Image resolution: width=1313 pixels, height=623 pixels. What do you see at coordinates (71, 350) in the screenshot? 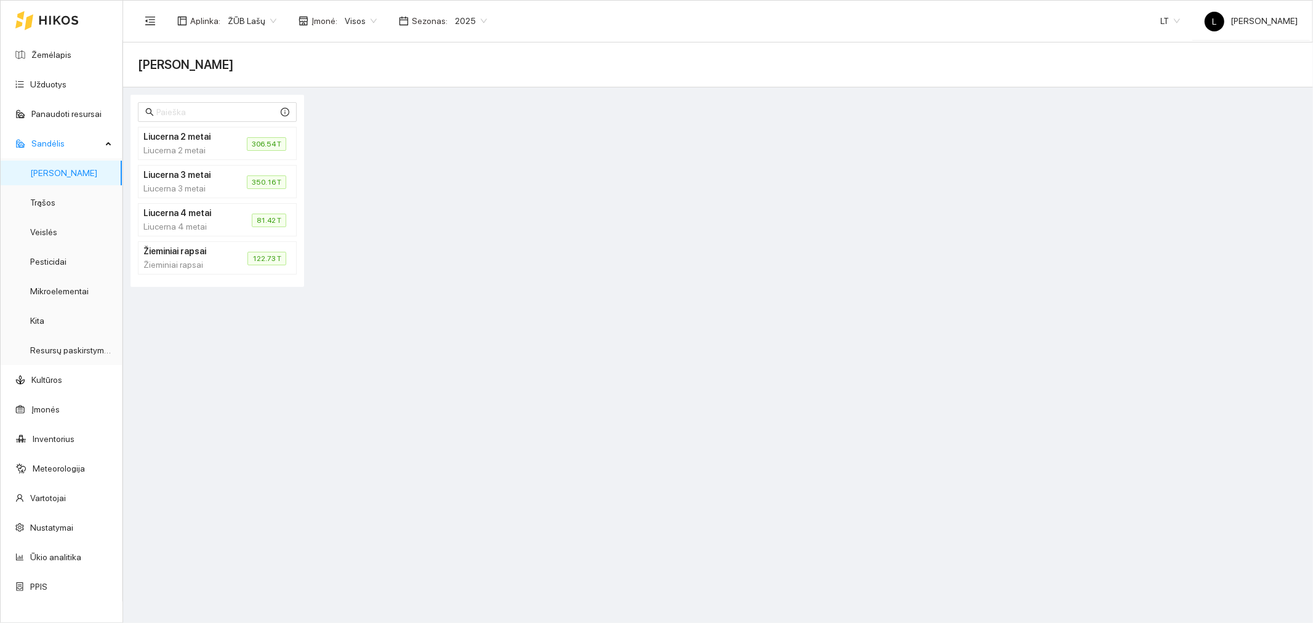
I see `a: Resursų paskirstymas` at bounding box center [71, 350].